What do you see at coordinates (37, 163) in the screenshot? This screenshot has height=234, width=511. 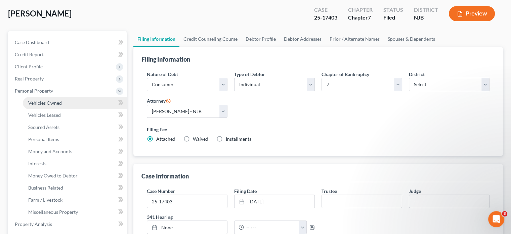 I see `span: Interests` at bounding box center [37, 163].